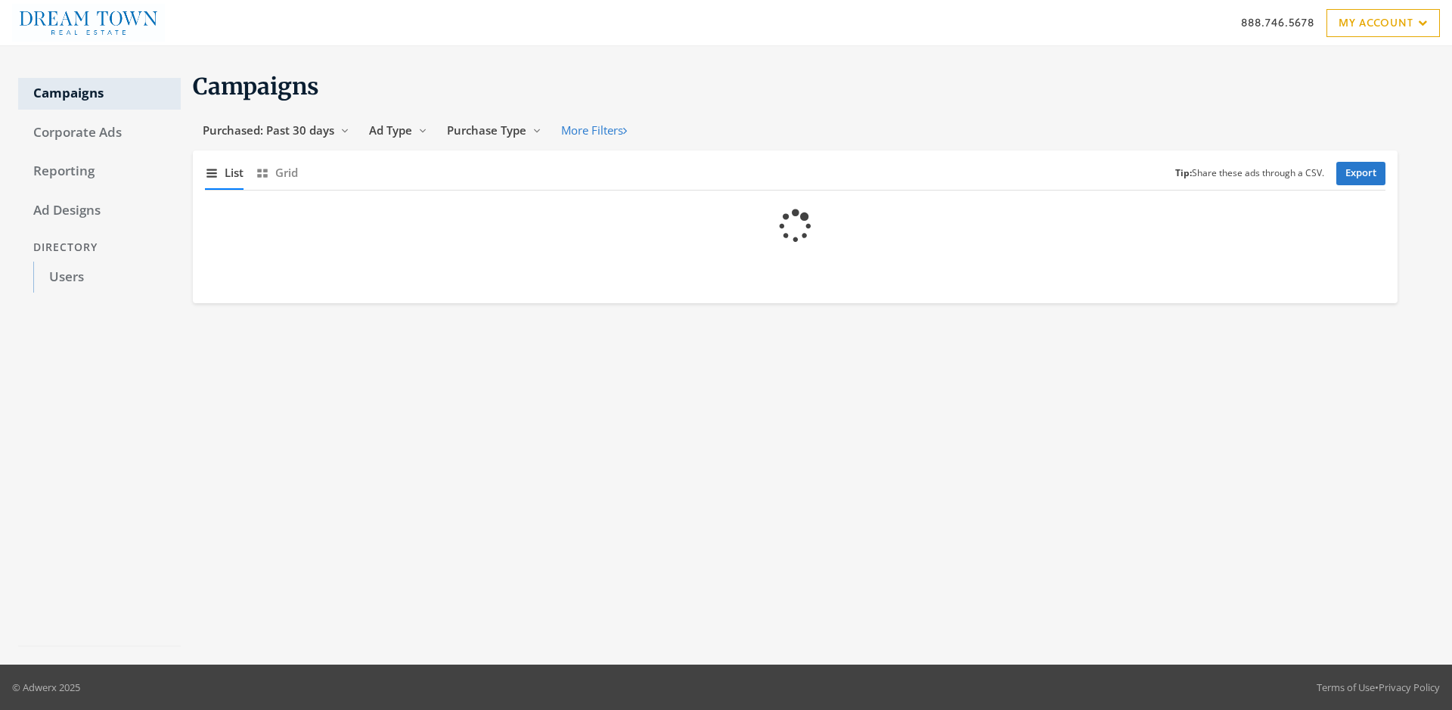  What do you see at coordinates (99, 133) in the screenshot?
I see `a: Corporate Ads` at bounding box center [99, 133].